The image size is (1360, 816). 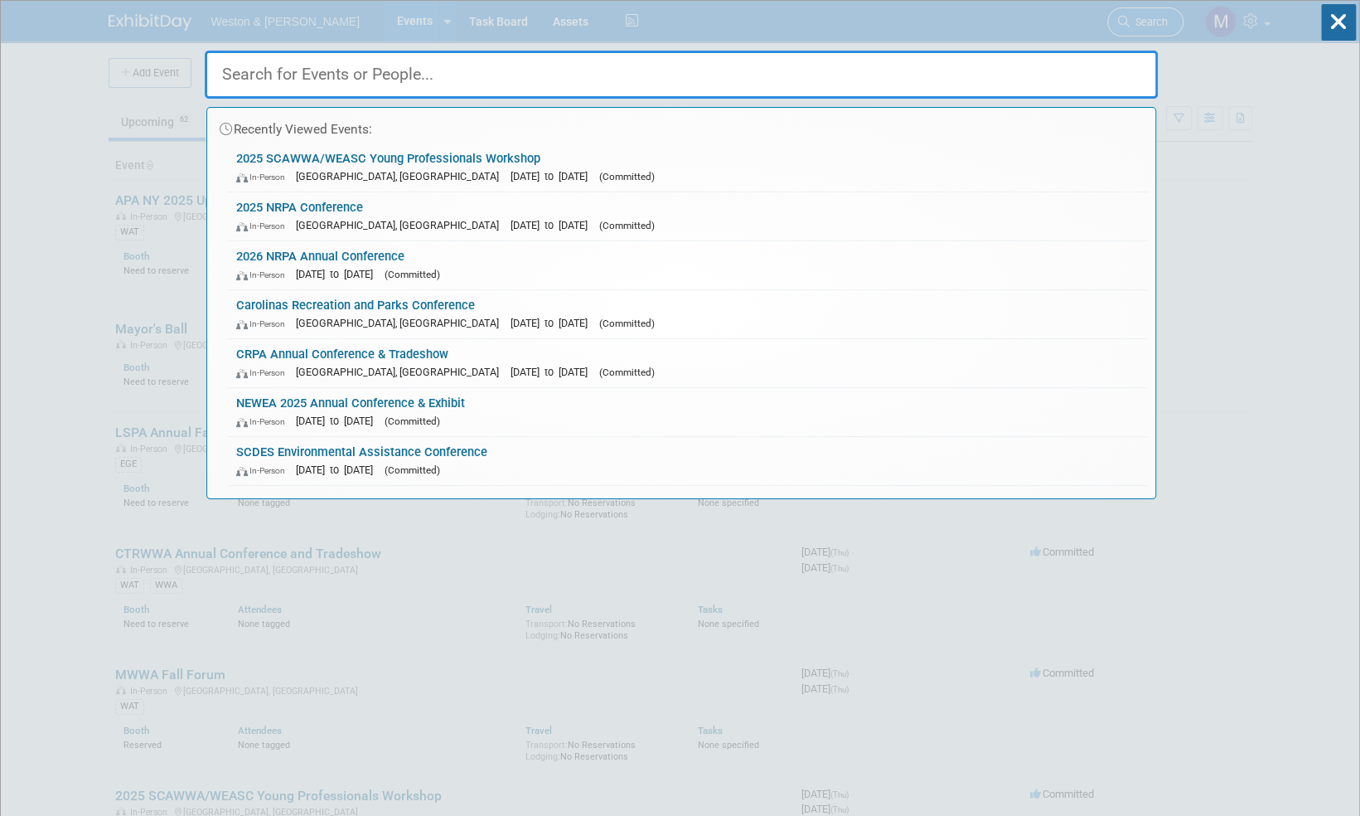 What do you see at coordinates (681, 75) in the screenshot?
I see `input: Search for Events or People...` at bounding box center [681, 75].